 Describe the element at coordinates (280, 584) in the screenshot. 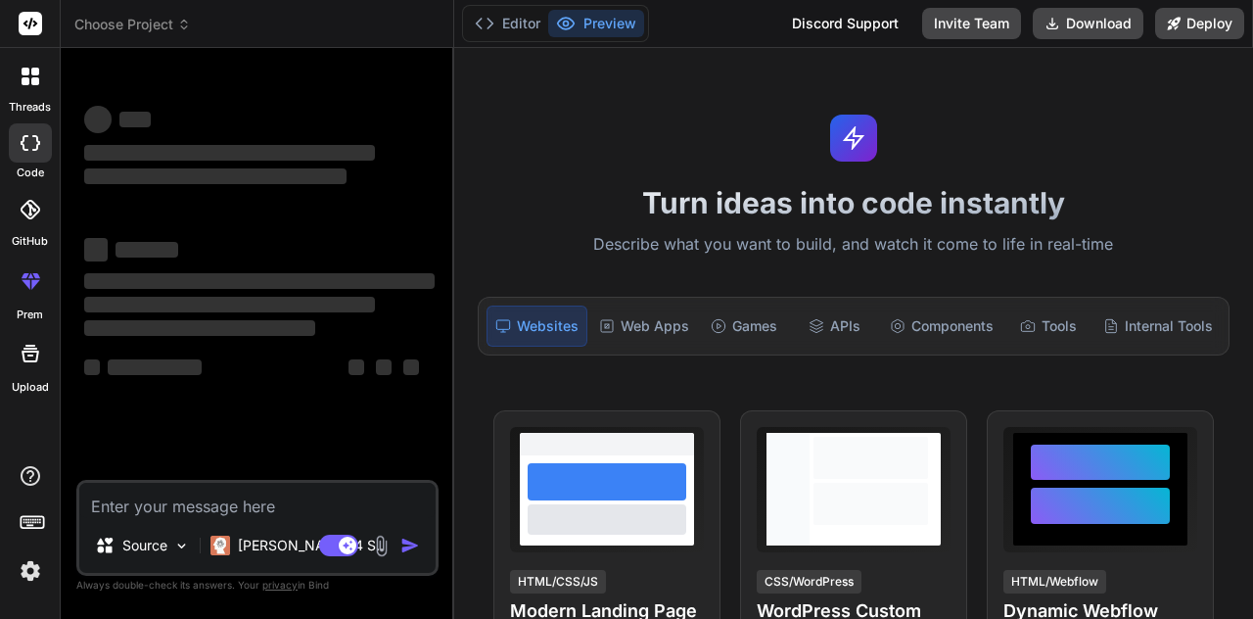

I see `span: privacy` at that location.